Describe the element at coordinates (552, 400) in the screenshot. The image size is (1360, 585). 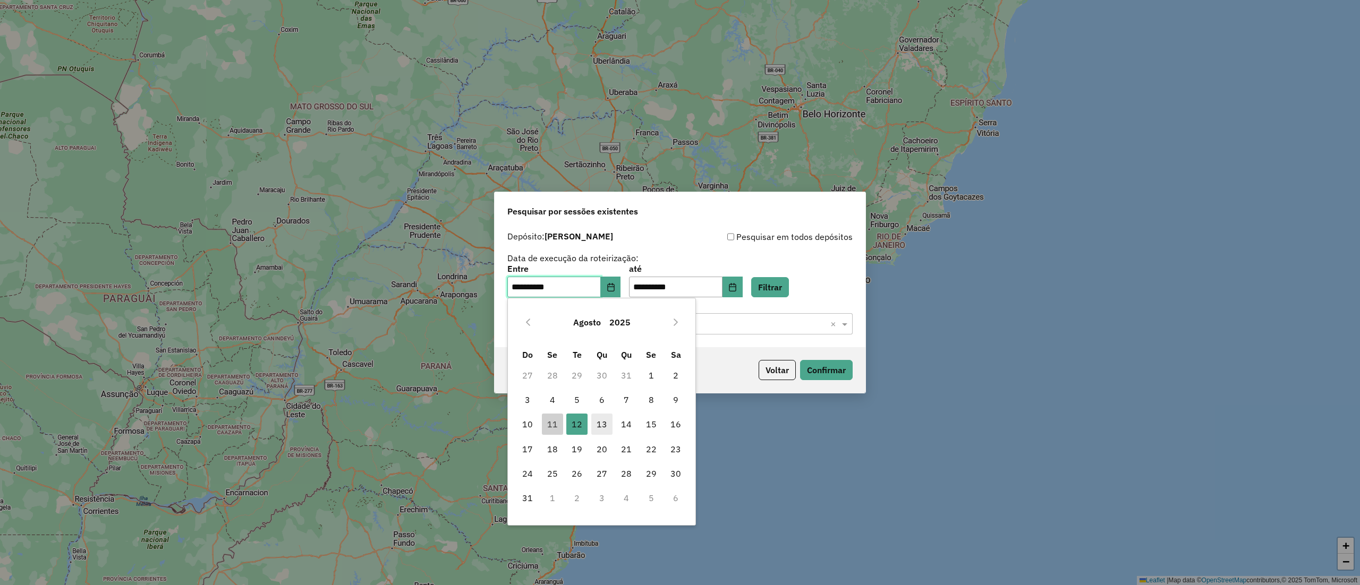
I see `span: 4` at that location.